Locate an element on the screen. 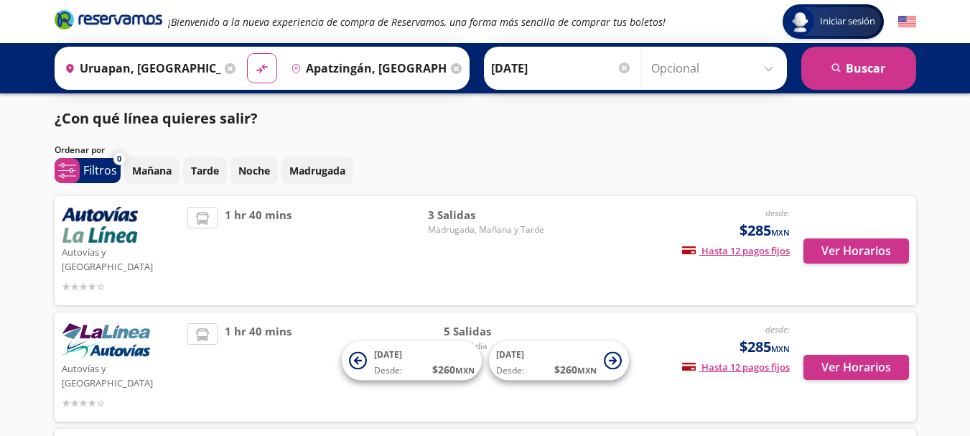 The height and width of the screenshot is (436, 970). p: Madrugada is located at coordinates (317, 170).